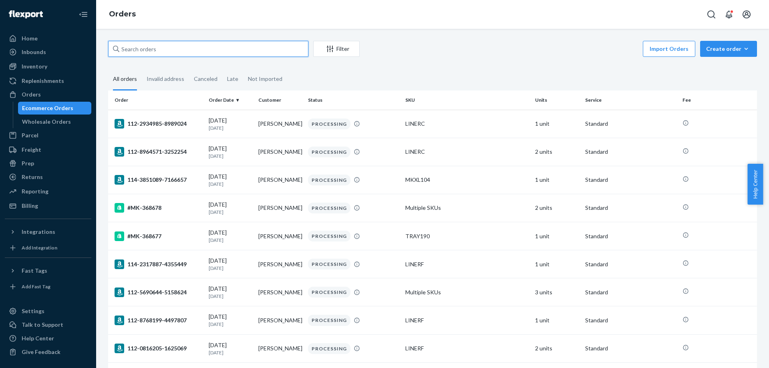 The height and width of the screenshot is (368, 769). What do you see at coordinates (557, 292) in the screenshot?
I see `td: 3 units` at bounding box center [557, 292].